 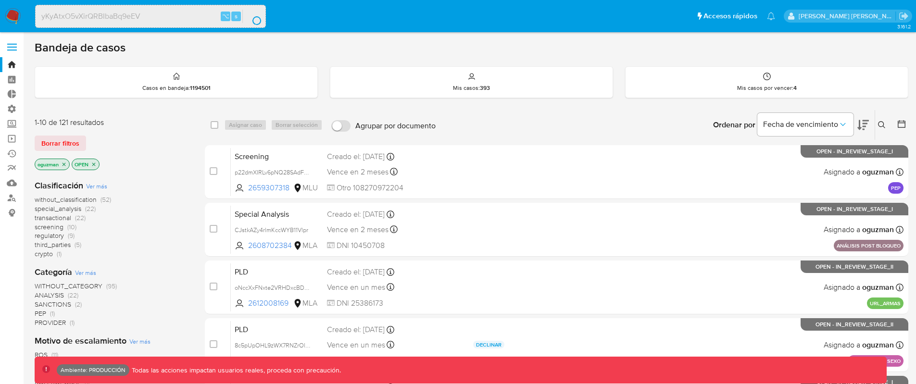 What do you see at coordinates (235, 370) in the screenshot?
I see `p: Todas las acciones impactan usuarios reales, proceda con precaución.` at bounding box center [235, 370].